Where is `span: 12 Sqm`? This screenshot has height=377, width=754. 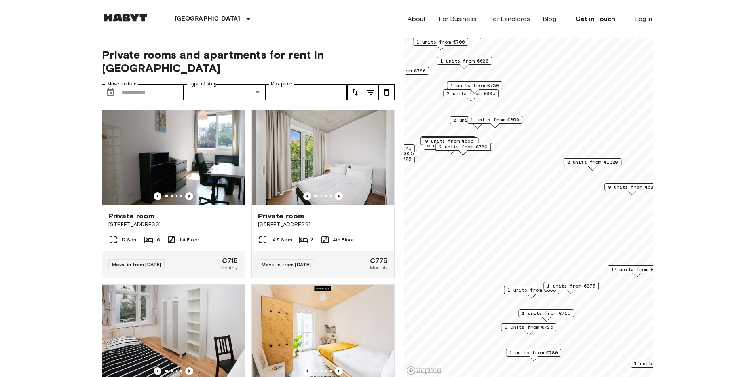
span: 12 Sqm is located at coordinates (129, 240).